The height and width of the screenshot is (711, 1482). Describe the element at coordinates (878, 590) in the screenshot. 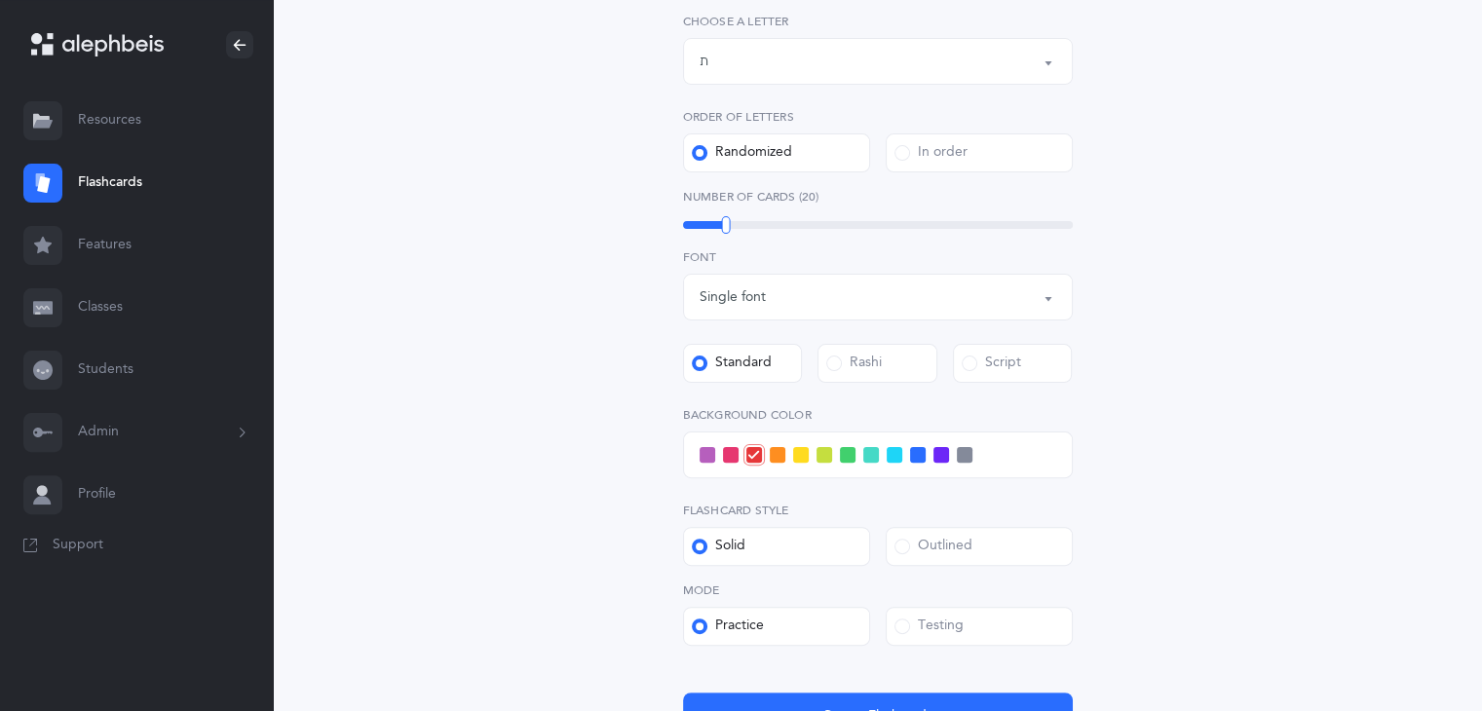

I see `label: Mode` at that location.